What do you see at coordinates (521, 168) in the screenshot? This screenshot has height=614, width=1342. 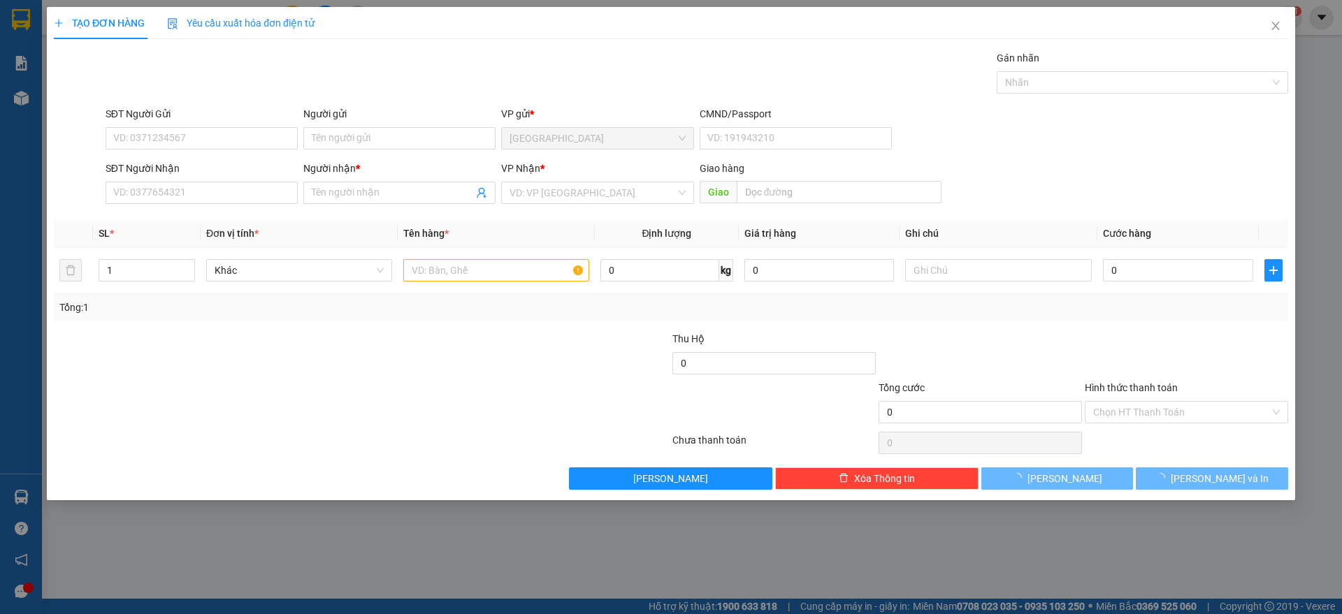 I see `span: VP Nhận` at bounding box center [521, 168].